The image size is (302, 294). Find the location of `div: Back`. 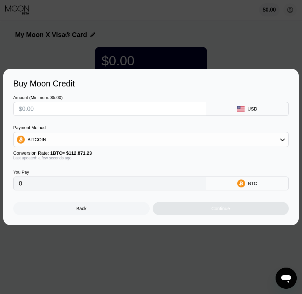

div: Back is located at coordinates (81, 209).